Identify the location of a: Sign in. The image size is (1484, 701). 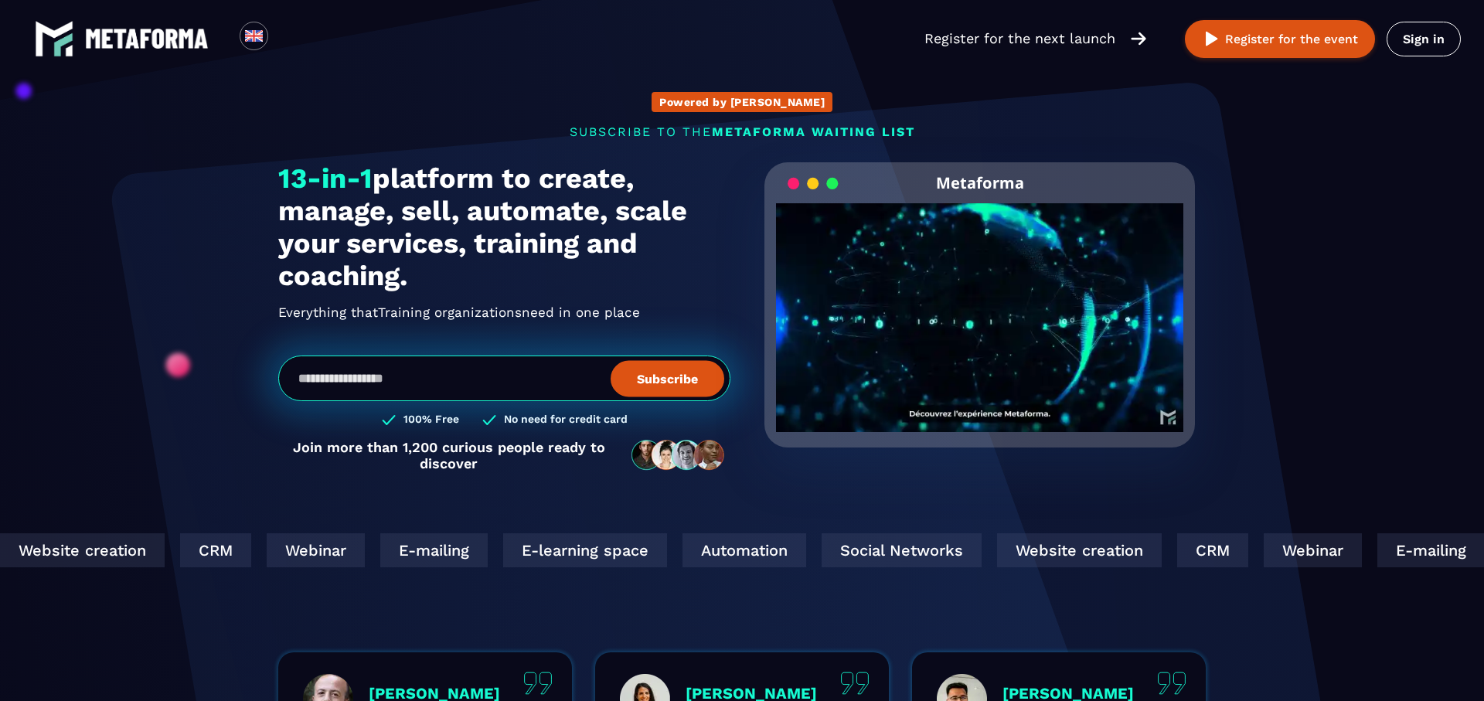
(1423, 39).